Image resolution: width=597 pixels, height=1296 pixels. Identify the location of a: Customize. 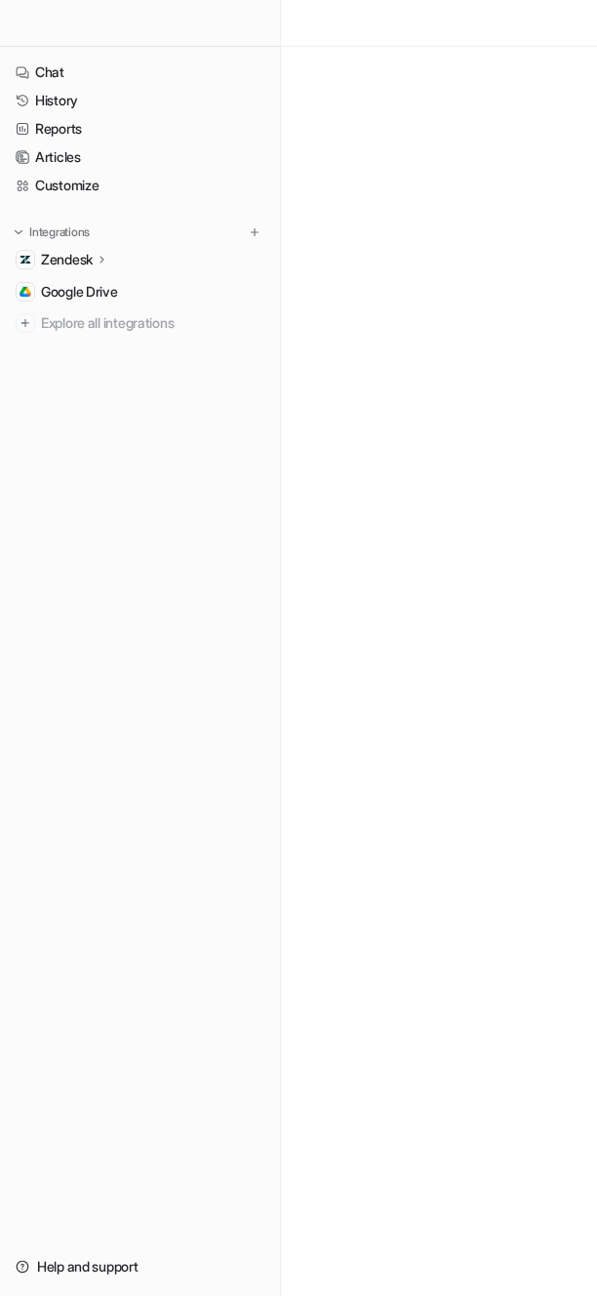
(140, 185).